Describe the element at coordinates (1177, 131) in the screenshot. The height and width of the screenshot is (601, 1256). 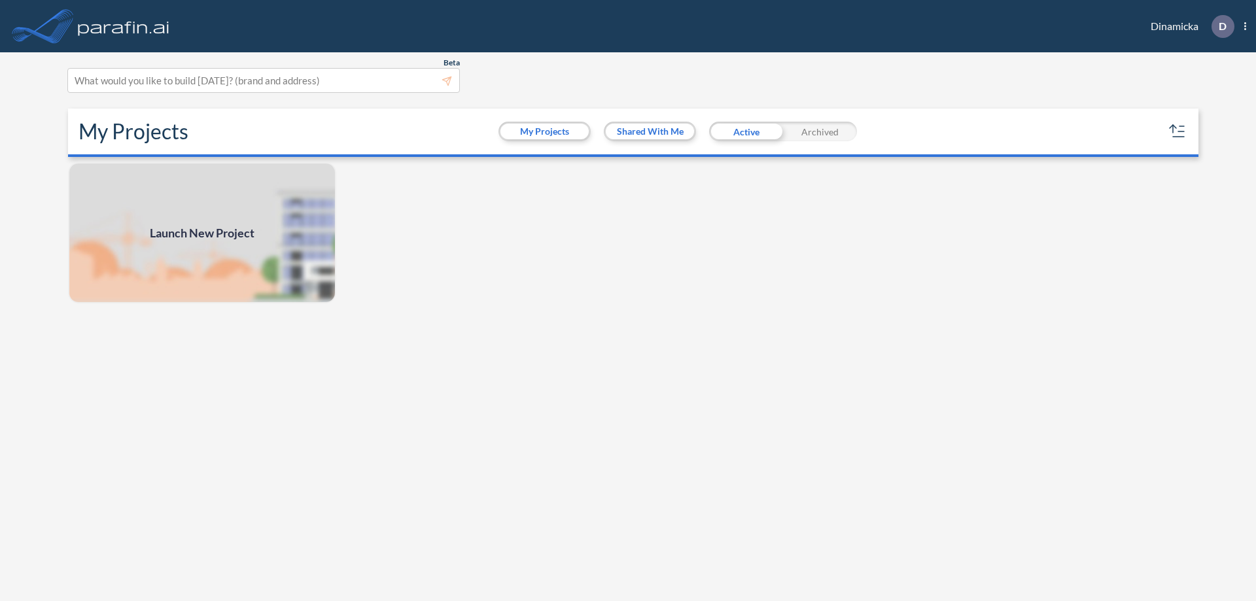
I see `button: sort` at that location.